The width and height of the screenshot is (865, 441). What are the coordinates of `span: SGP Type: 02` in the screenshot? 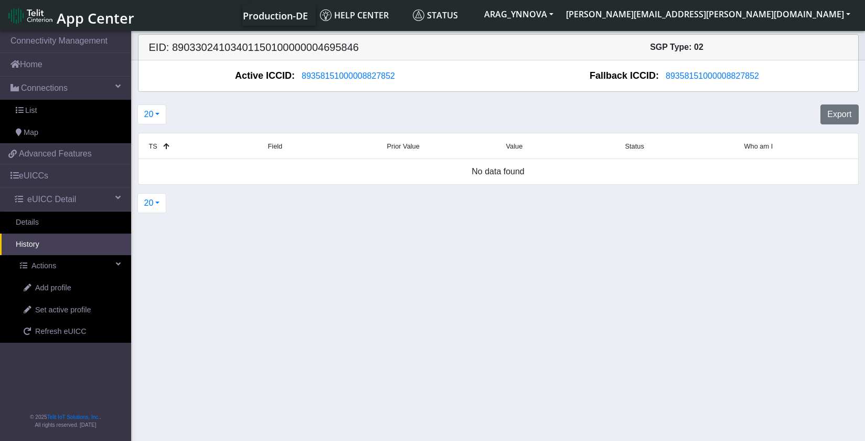 It's located at (677, 47).